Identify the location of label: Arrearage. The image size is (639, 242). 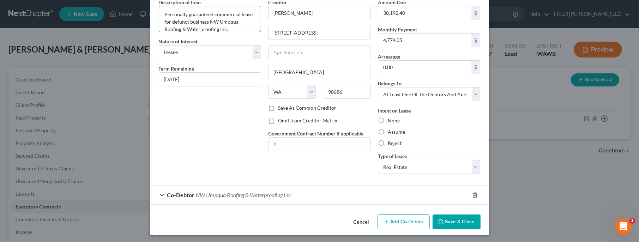
(389, 56).